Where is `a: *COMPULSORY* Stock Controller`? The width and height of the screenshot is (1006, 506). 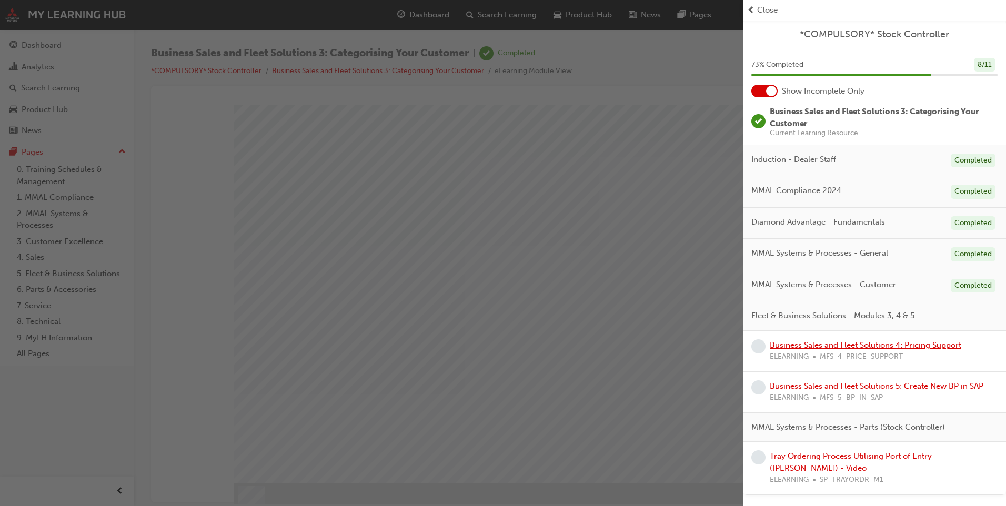
a: *COMPULSORY* Stock Controller is located at coordinates (874, 34).